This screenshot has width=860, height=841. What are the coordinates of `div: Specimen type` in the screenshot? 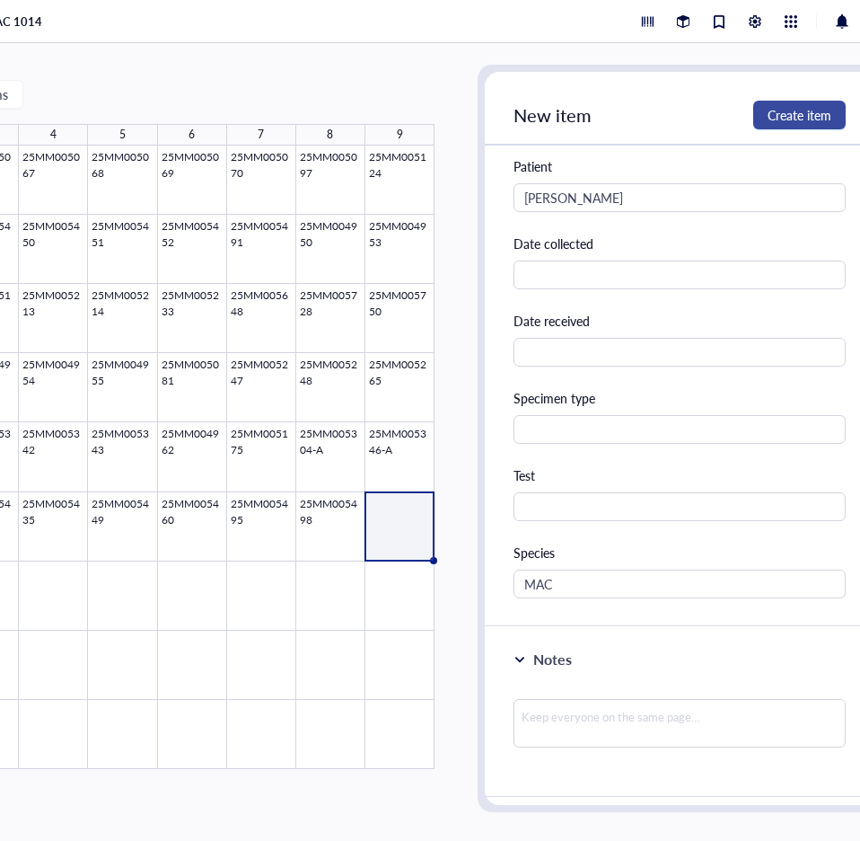 It's located at (680, 398).